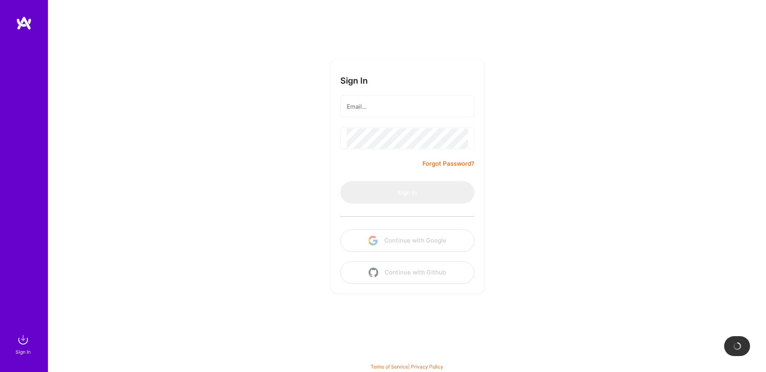 This screenshot has width=766, height=372. What do you see at coordinates (427, 367) in the screenshot?
I see `a: Privacy Policy` at bounding box center [427, 367].